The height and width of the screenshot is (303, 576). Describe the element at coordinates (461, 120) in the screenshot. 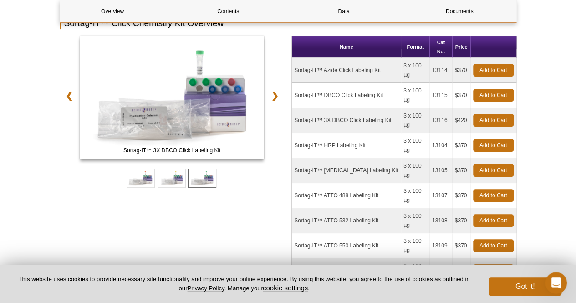

I see `td: $420` at that location.